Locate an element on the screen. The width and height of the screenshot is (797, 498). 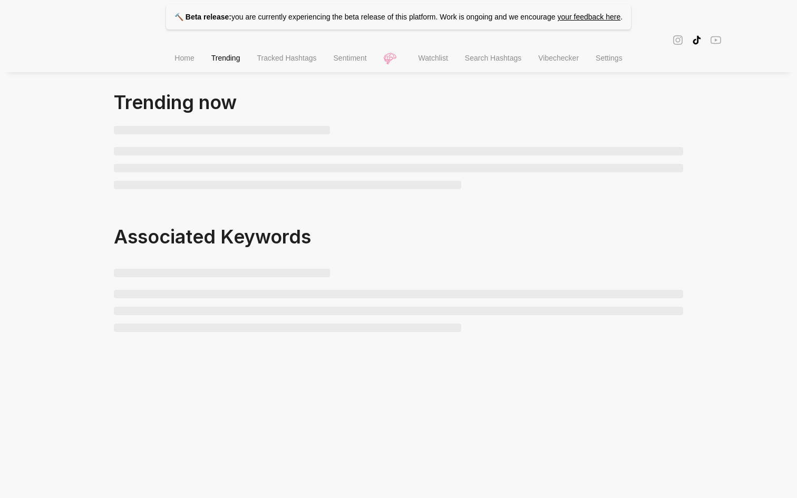
span: youtube is located at coordinates (715, 40).